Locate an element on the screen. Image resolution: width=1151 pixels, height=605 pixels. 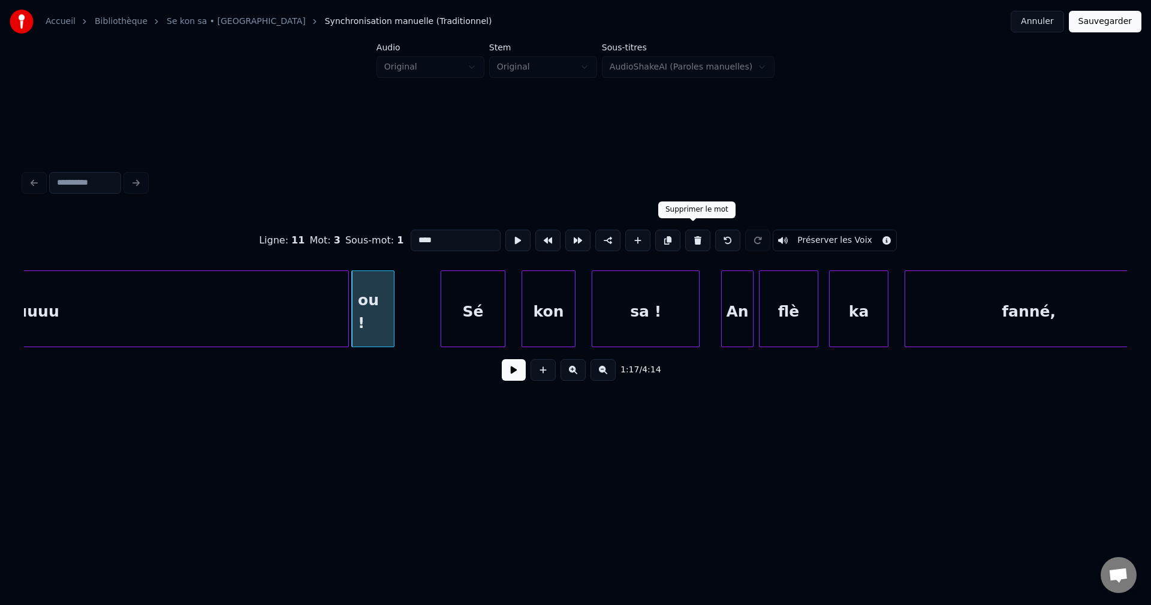
span: 1 is located at coordinates (400, 240).